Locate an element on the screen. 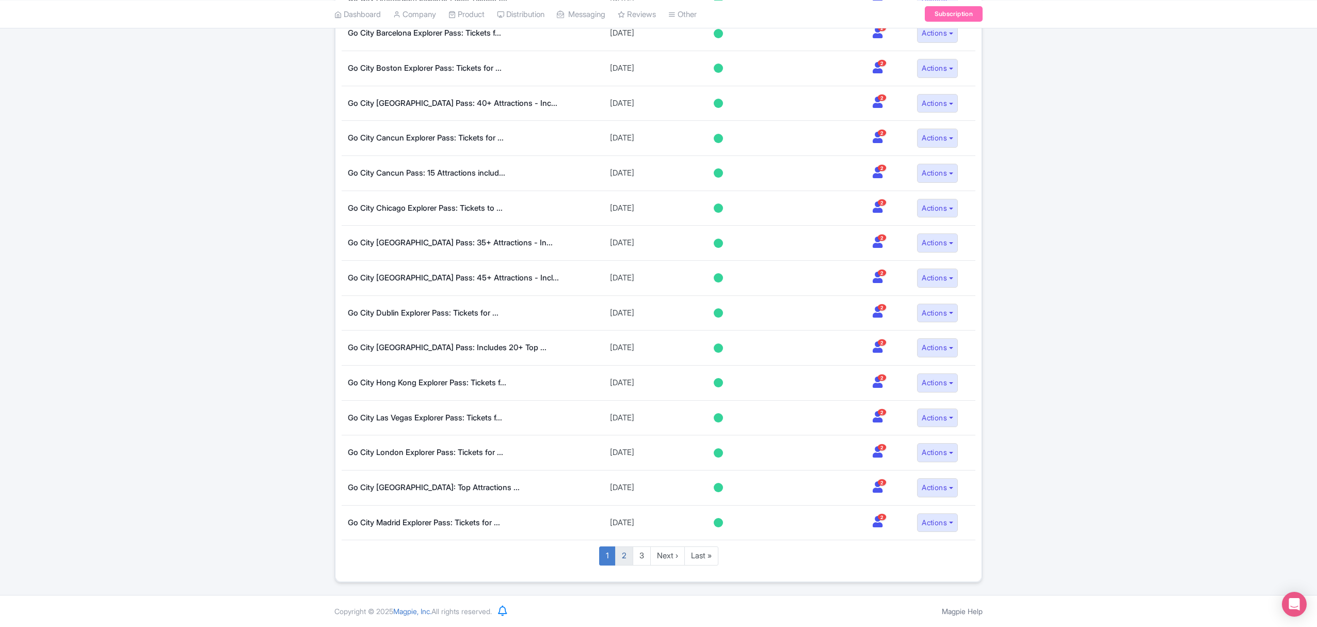  a: 1 is located at coordinates (607, 555).